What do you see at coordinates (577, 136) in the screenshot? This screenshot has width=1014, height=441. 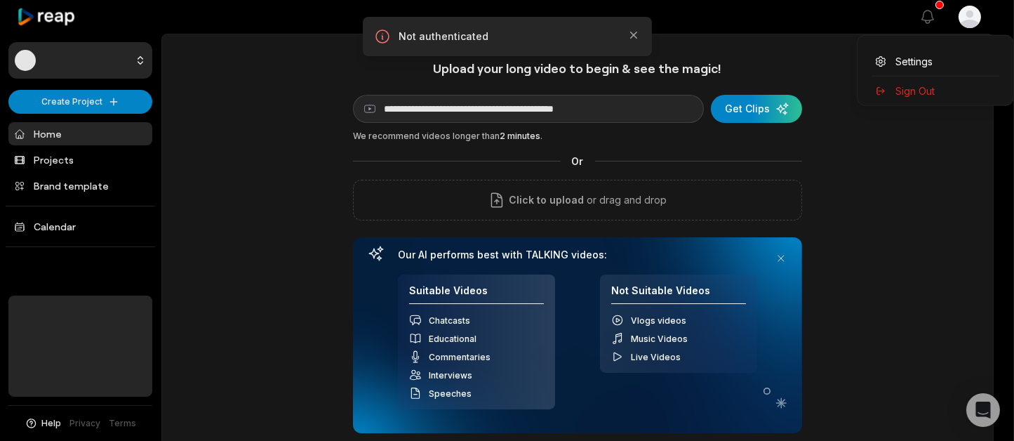 I see `div: We recommend videos longer than .` at bounding box center [577, 136].